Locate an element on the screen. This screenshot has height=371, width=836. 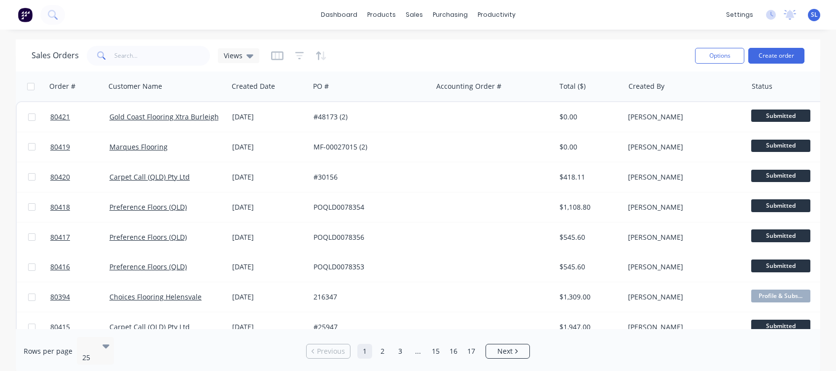
div: 216347 is located at coordinates (368, 297).